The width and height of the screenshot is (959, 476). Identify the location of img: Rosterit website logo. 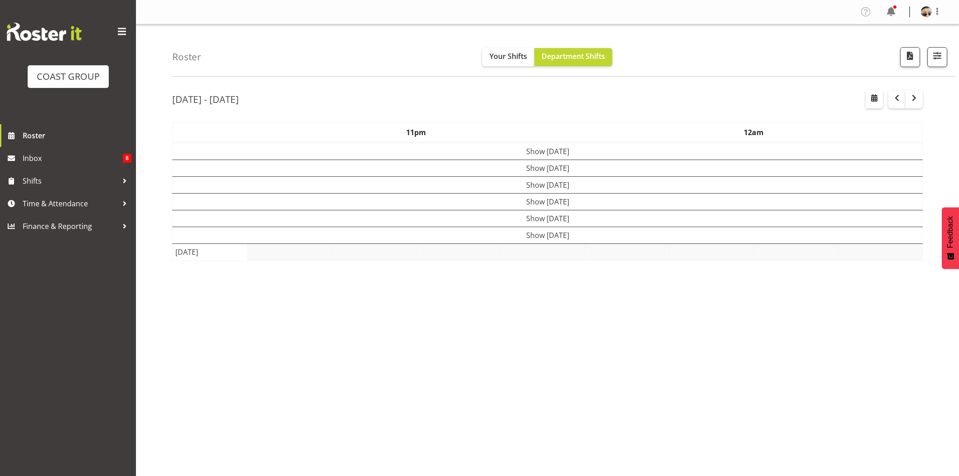
(44, 32).